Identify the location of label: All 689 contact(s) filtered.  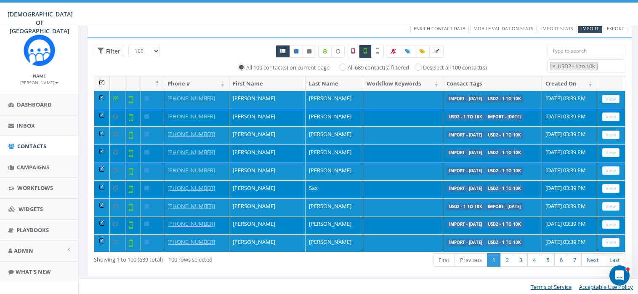
(378, 68).